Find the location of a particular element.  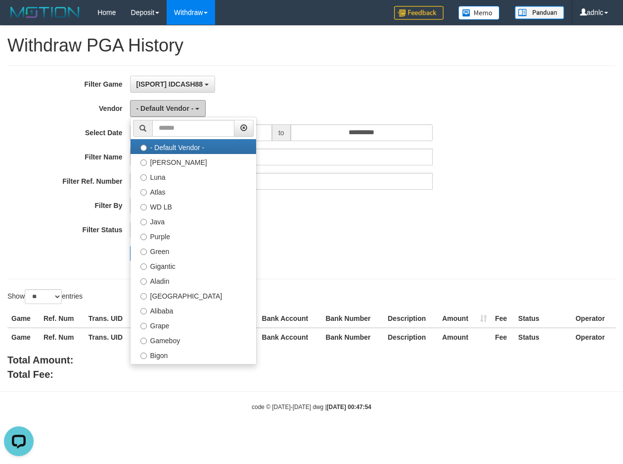

label: WD LB is located at coordinates (193, 206).